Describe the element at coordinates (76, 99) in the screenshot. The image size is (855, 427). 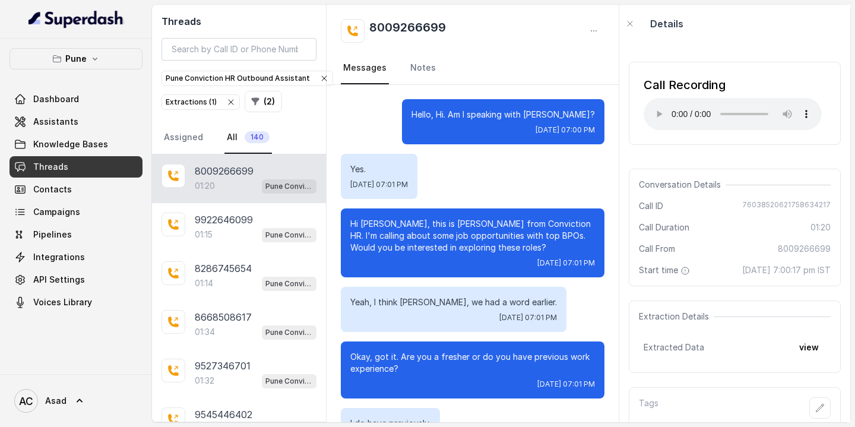
I see `a: Dashboard` at that location.